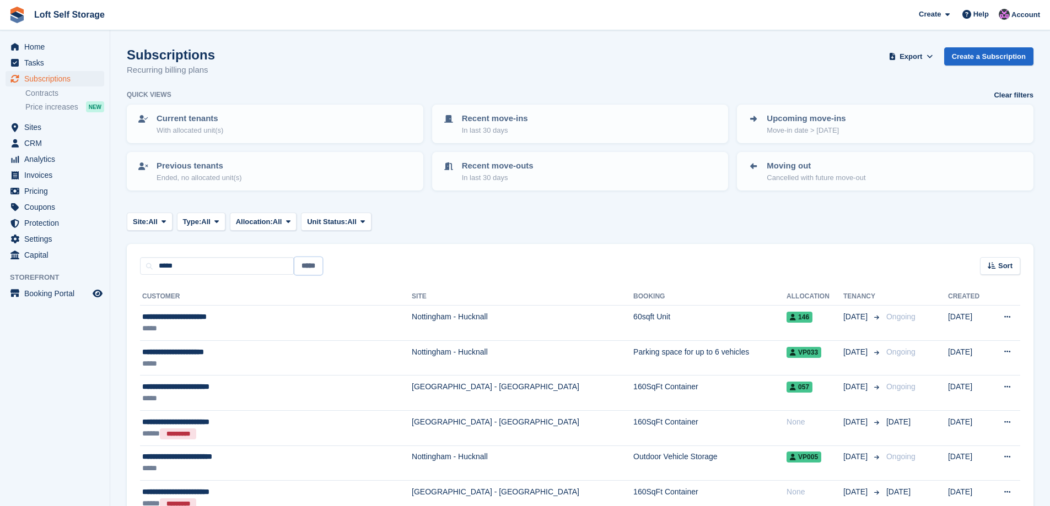 The height and width of the screenshot is (506, 1050). I want to click on span: Storefront, so click(60, 278).